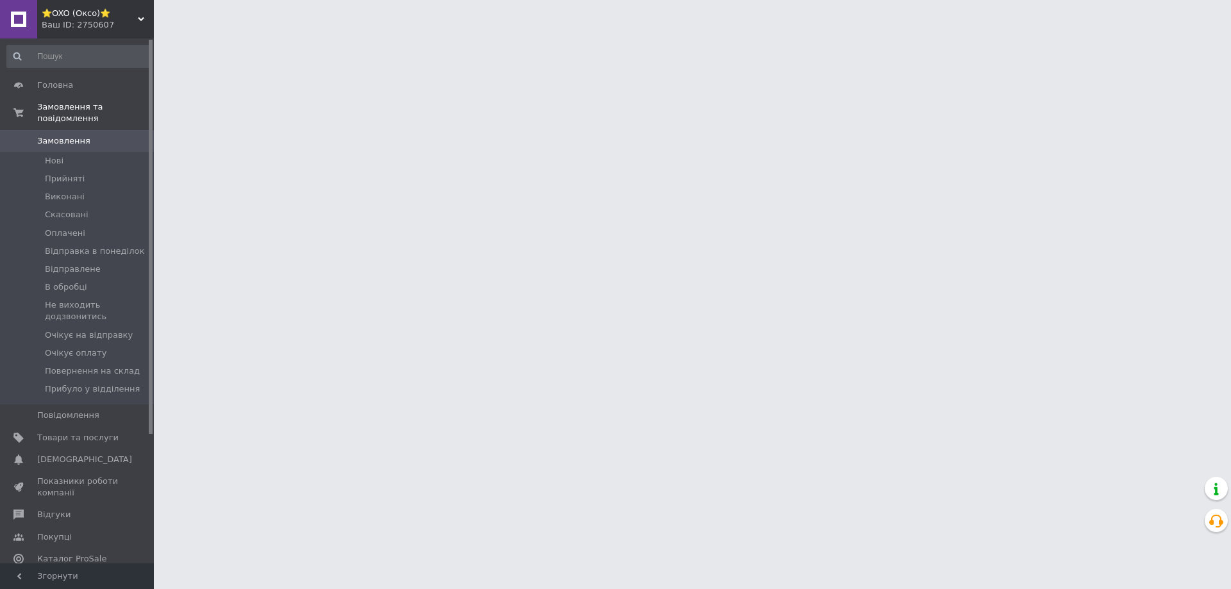  I want to click on span: Нові, so click(54, 161).